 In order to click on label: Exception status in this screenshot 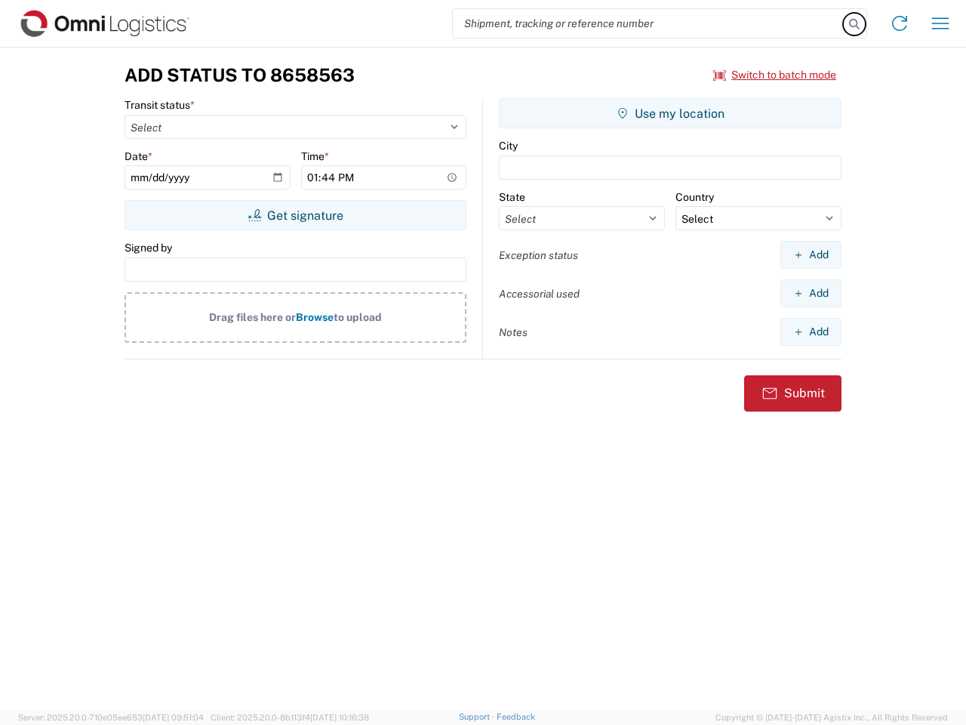, I will do `click(538, 255)`.